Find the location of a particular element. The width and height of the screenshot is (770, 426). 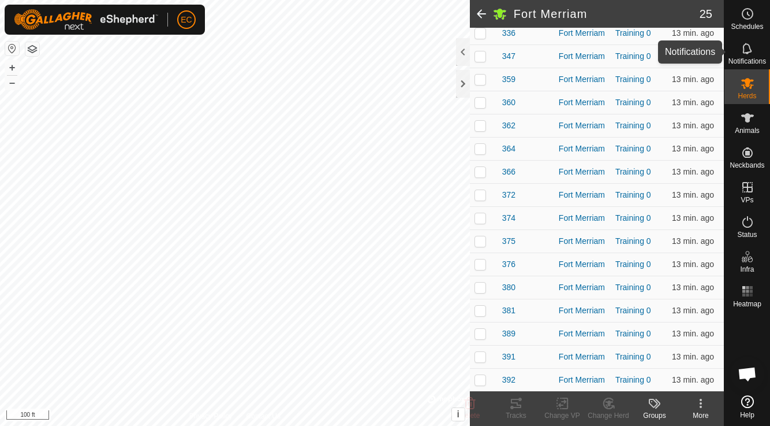

span: Herds is located at coordinates (747, 96).